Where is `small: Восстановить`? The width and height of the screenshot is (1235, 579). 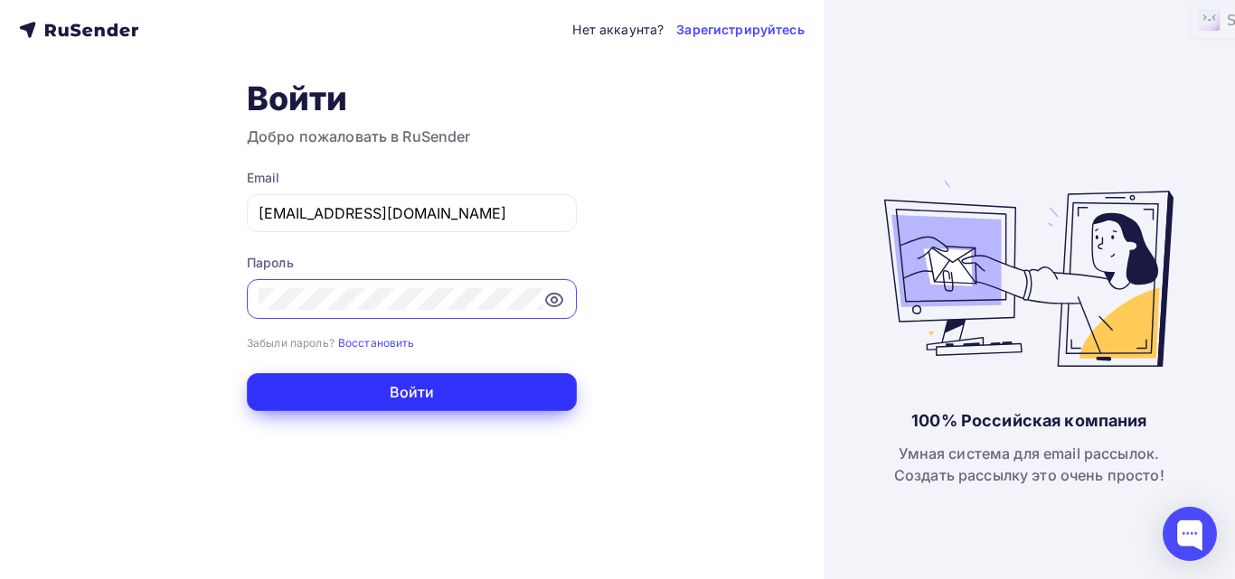
small: Восстановить is located at coordinates (376, 343).